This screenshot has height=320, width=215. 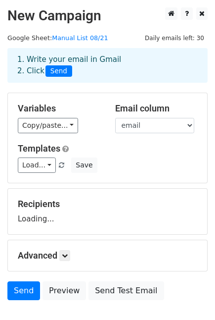 What do you see at coordinates (126, 291) in the screenshot?
I see `a: Send Test Email` at bounding box center [126, 291].